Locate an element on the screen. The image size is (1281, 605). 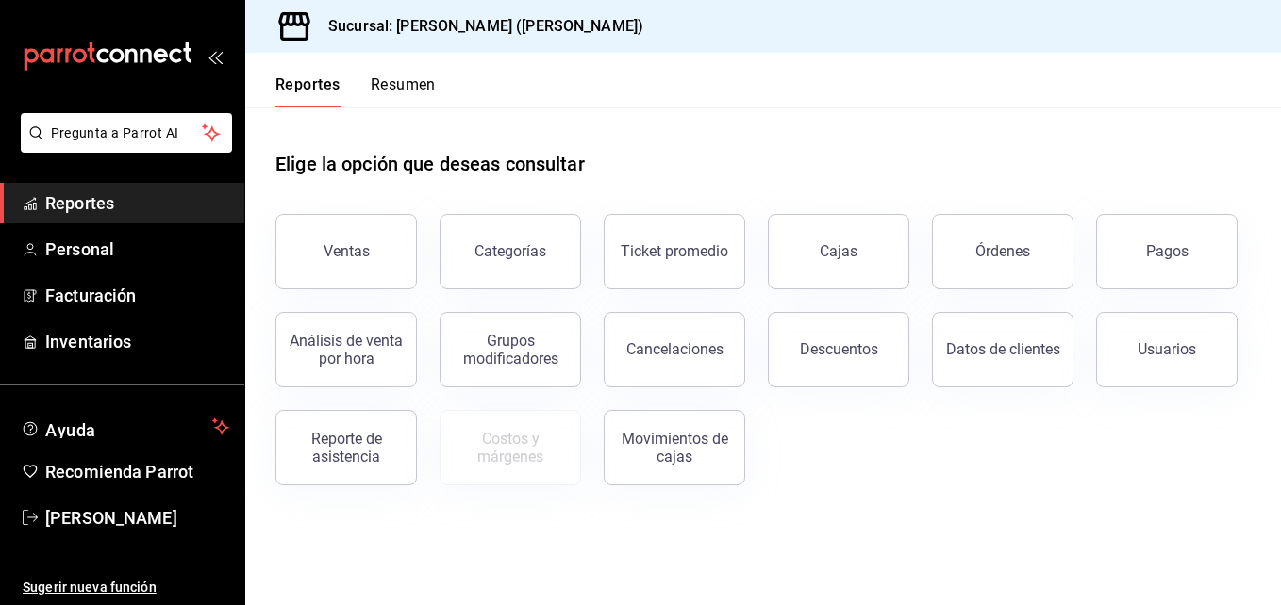
div: Descuentos is located at coordinates (838, 349).